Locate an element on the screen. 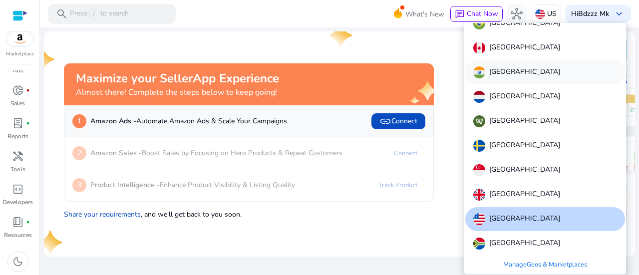 This screenshot has height=275, width=639. img: sg.svg is located at coordinates (479, 170).